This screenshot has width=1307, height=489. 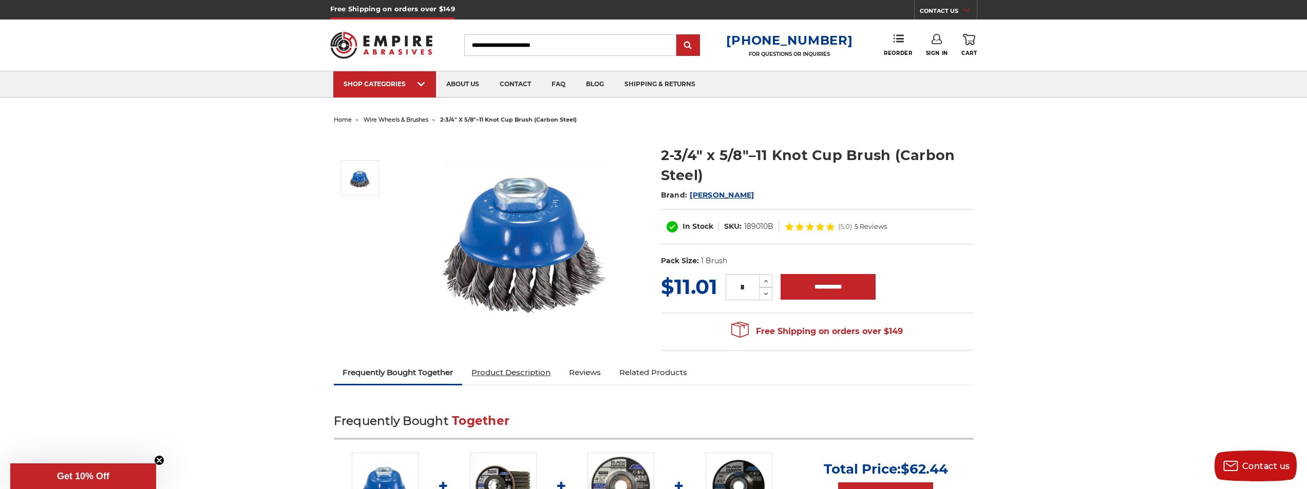 I want to click on a: faq, so click(x=558, y=84).